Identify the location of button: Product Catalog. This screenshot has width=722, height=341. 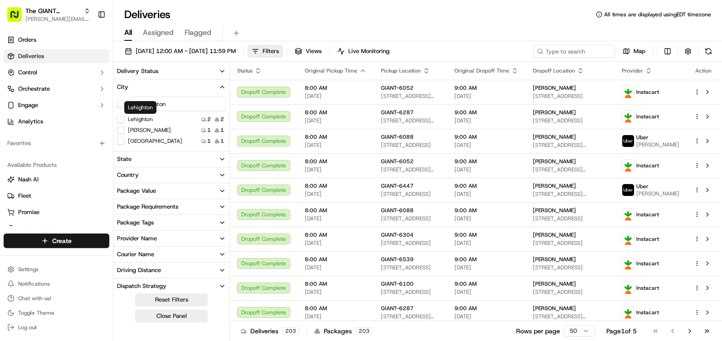
(56, 229).